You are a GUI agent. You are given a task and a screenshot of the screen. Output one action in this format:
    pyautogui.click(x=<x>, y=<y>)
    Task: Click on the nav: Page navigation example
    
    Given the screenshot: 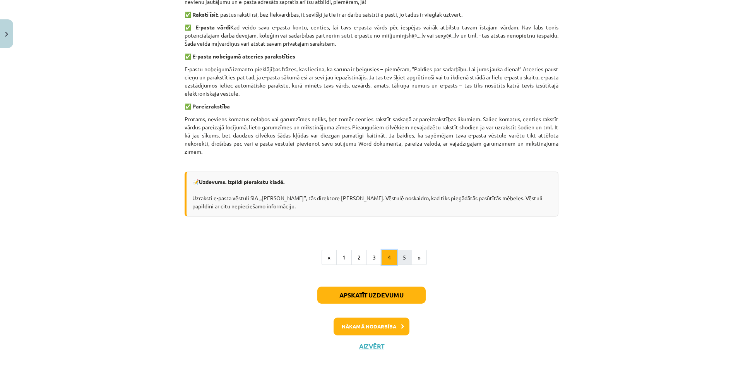 What is the action you would take?
    pyautogui.click(x=372, y=257)
    